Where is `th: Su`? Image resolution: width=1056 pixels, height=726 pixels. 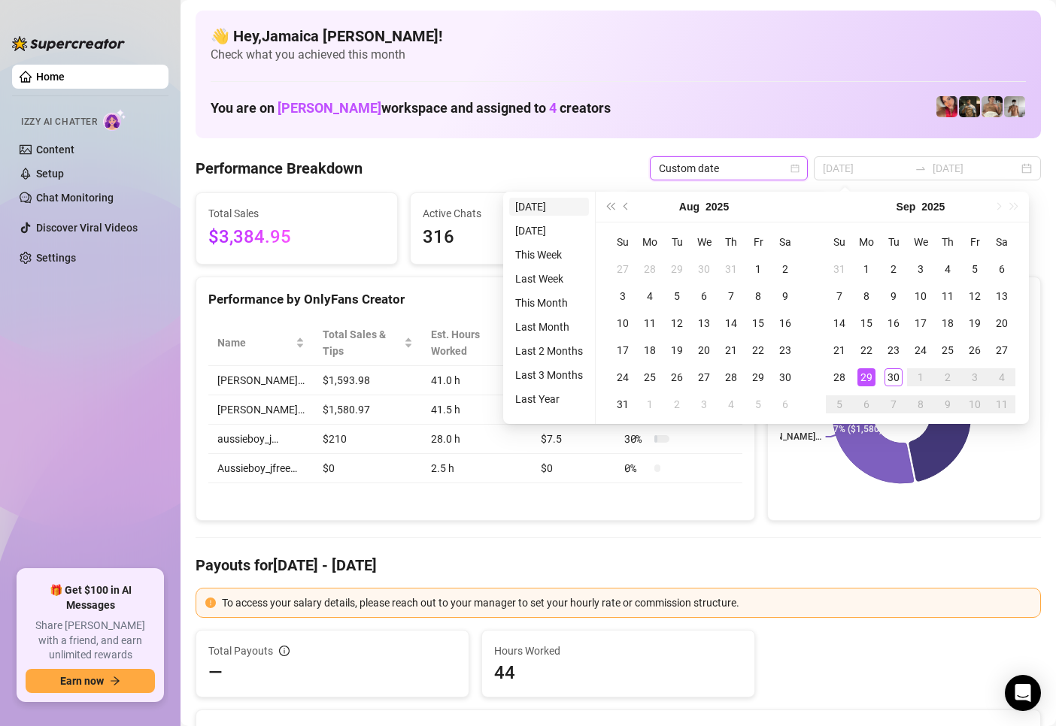
th: Su is located at coordinates (839, 242).